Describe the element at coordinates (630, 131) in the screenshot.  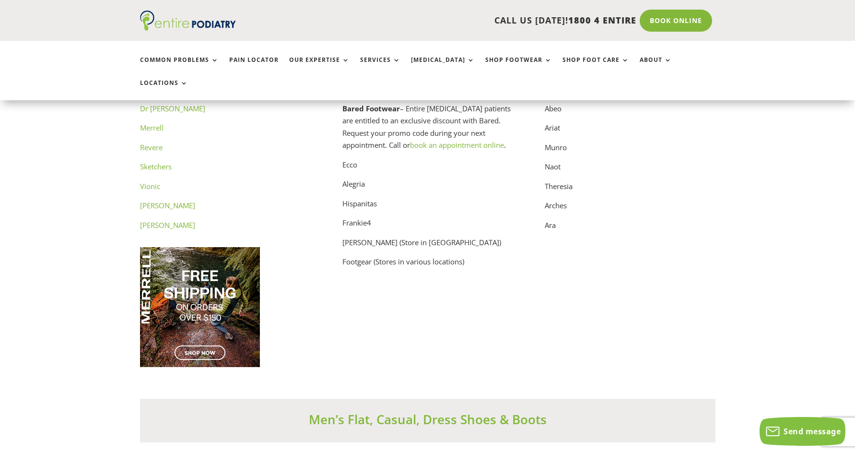
I see `p: Ariat` at that location.